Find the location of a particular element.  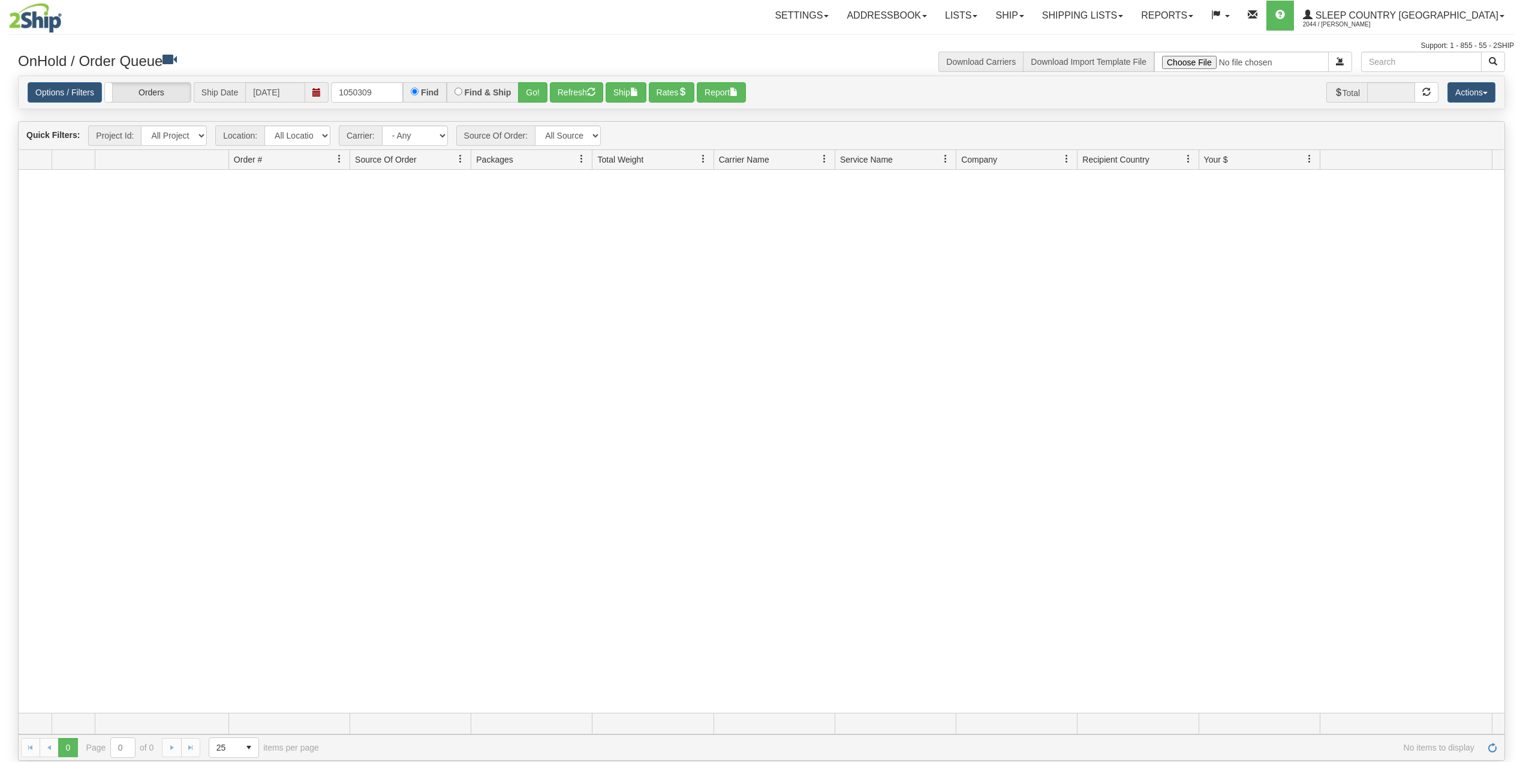

span: Page 0 is located at coordinates (68, 747).